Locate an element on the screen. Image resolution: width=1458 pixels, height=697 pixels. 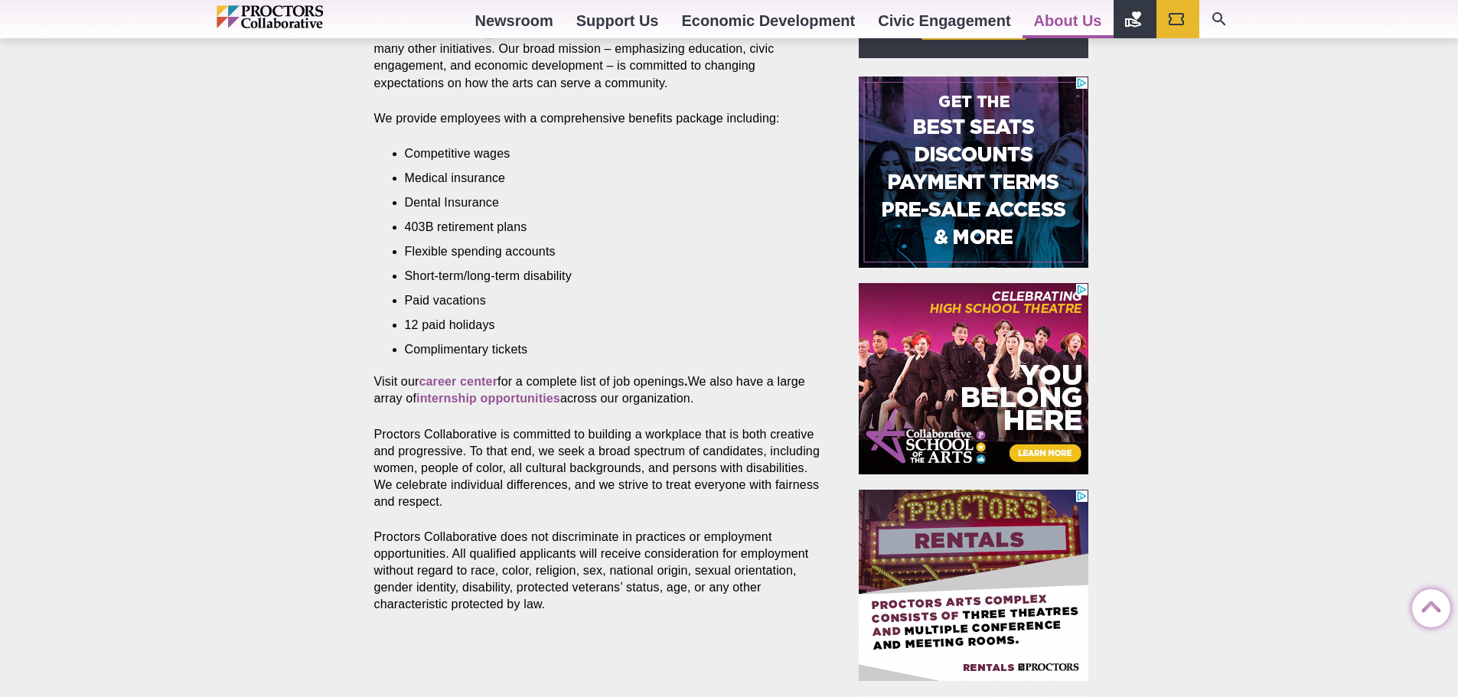
p: Proctors Collaborative does not discriminate in practices or employment opportunities. All qualif... is located at coordinates (599, 571).